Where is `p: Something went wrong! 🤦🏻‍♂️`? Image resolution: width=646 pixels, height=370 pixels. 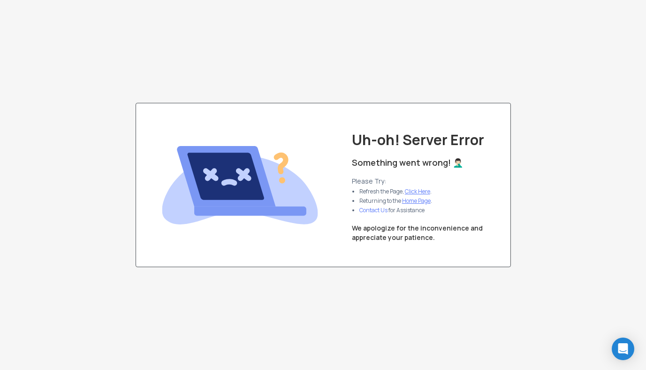 p: Something went wrong! 🤦🏻‍♂️ is located at coordinates (407, 162).